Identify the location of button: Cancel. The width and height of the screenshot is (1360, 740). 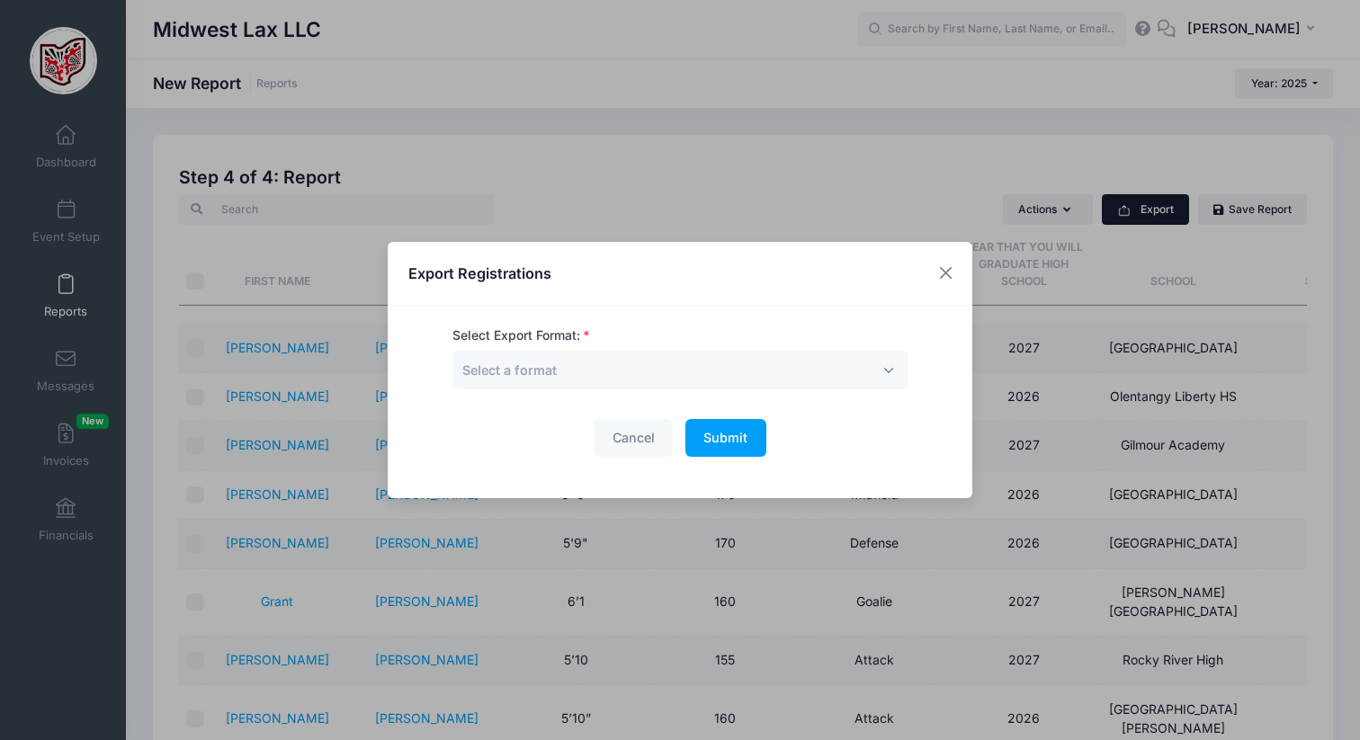
(633, 438).